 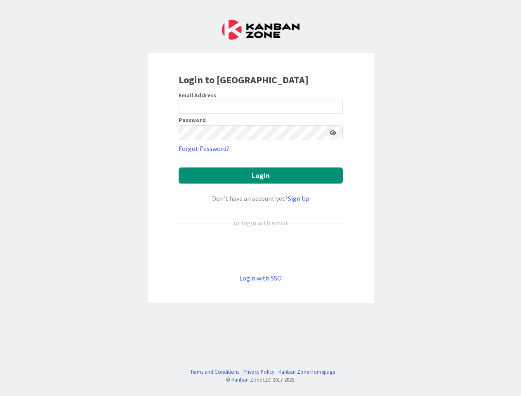 What do you see at coordinates (204, 148) in the screenshot?
I see `a: Forgot Password?` at bounding box center [204, 148].